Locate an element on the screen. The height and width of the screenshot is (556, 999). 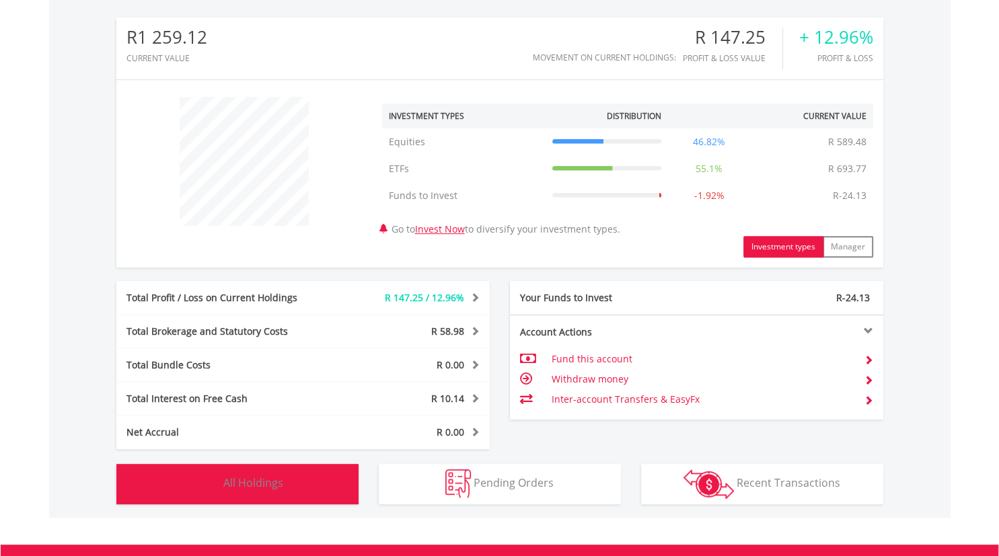
span: R 147.25 / 12.96% is located at coordinates (424, 297).